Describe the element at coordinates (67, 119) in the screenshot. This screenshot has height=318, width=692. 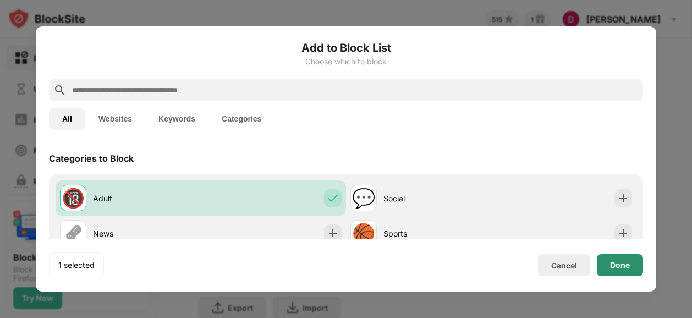
I see `button: All` at that location.